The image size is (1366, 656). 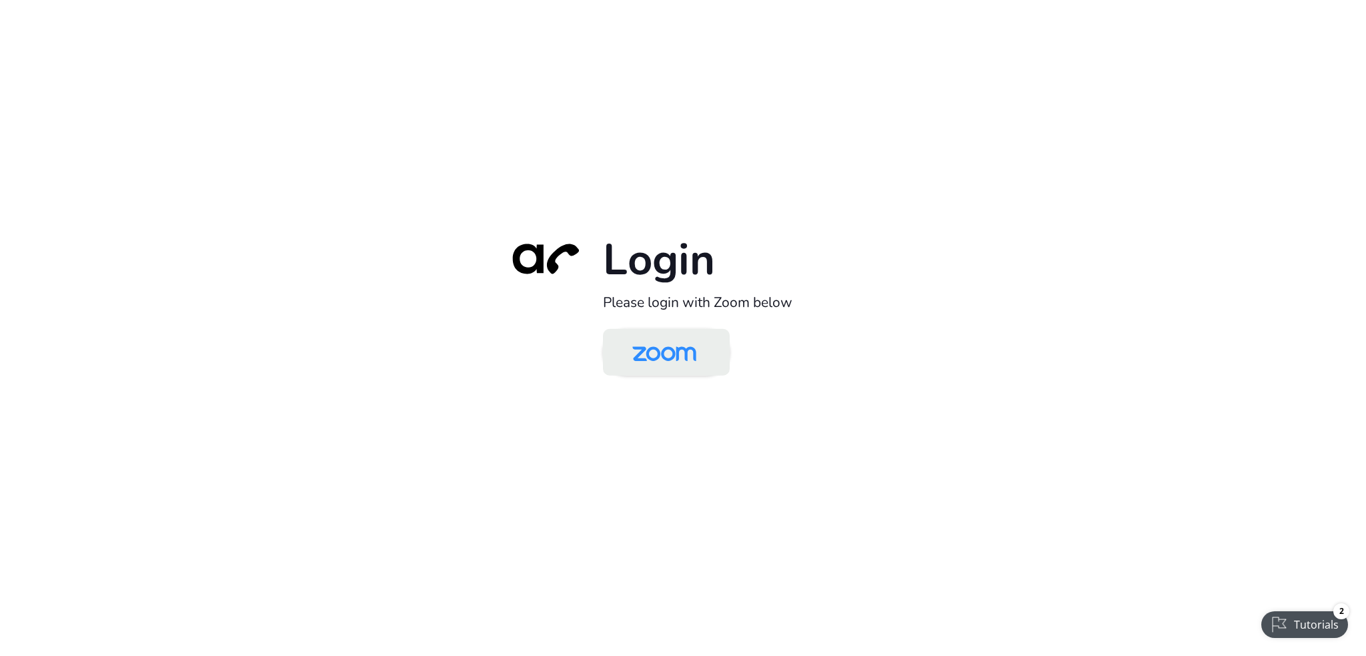 What do you see at coordinates (88, 13) in the screenshot?
I see `upt-list-badge: 2` at bounding box center [88, 13].